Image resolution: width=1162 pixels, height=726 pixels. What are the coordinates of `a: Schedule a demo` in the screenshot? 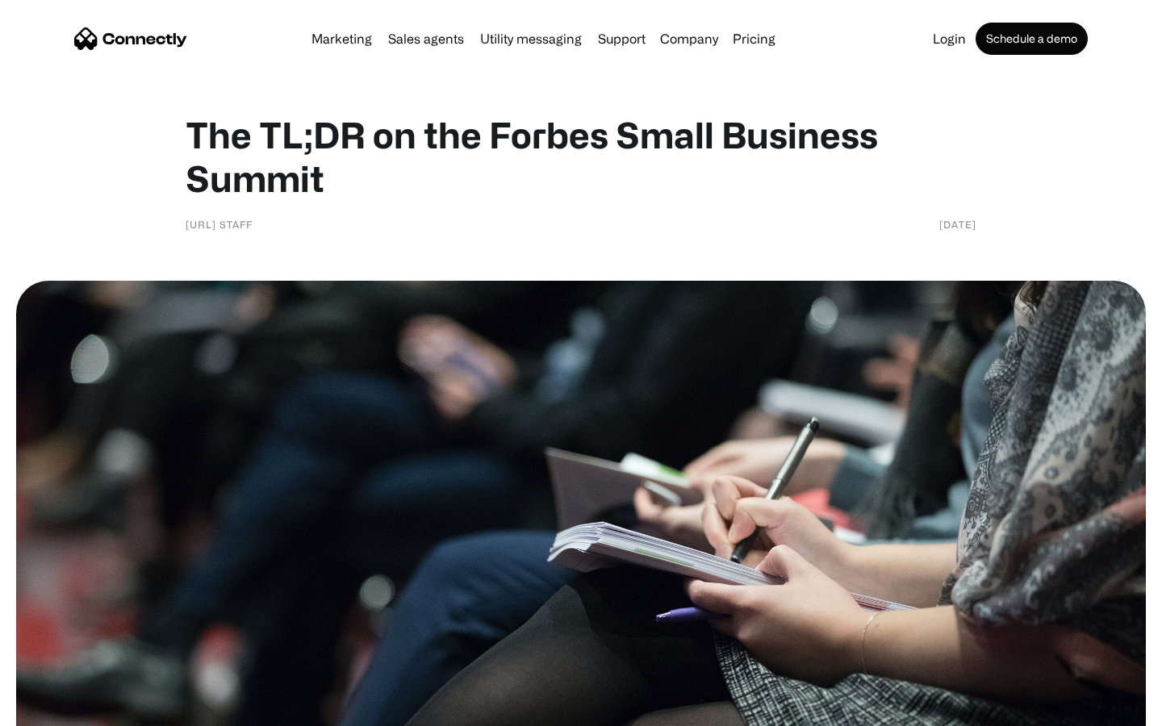 It's located at (1031, 39).